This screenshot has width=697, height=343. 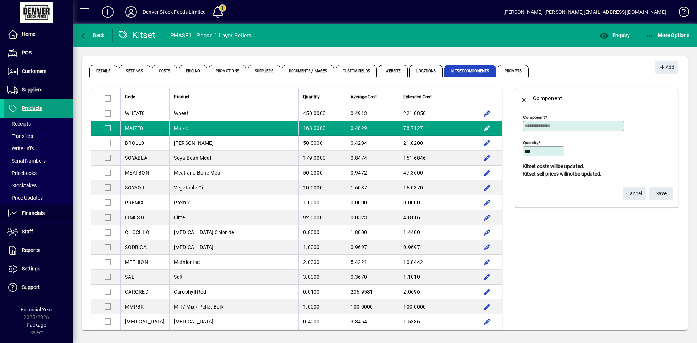 I want to click on div: MMPBK, so click(x=145, y=307).